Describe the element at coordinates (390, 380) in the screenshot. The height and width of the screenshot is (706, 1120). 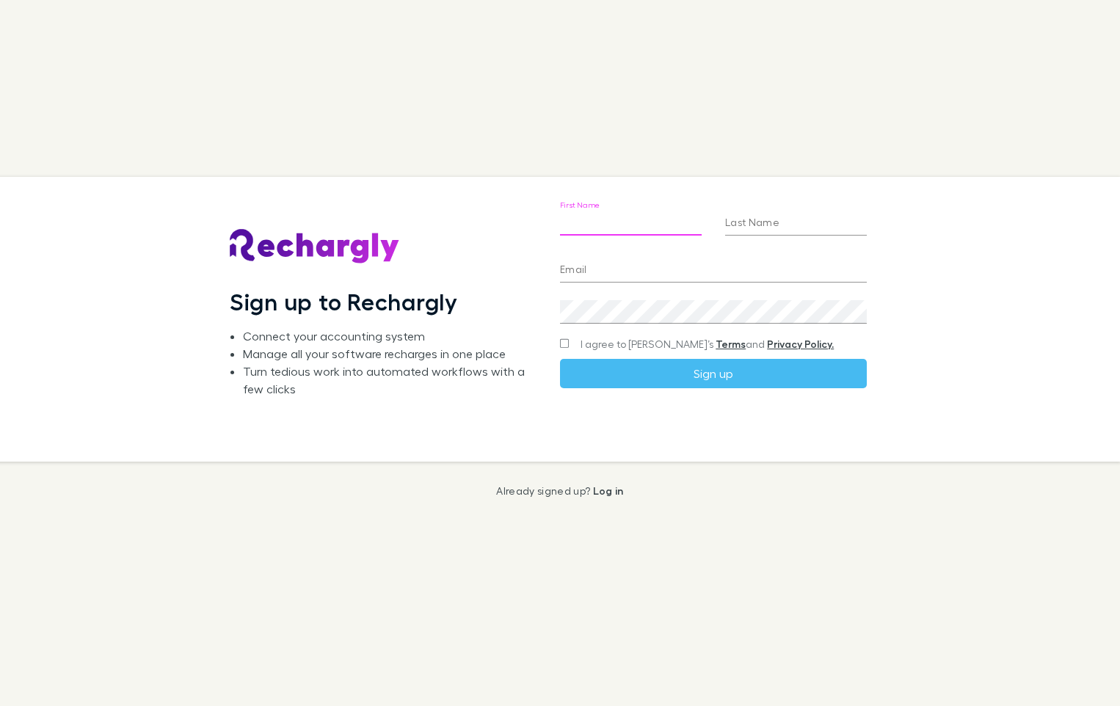
I see `li: Turn tedious work into automated workflows with a few clicks` at that location.